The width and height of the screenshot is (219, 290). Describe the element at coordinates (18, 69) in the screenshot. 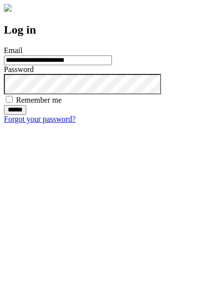

I see `label: Password` at that location.